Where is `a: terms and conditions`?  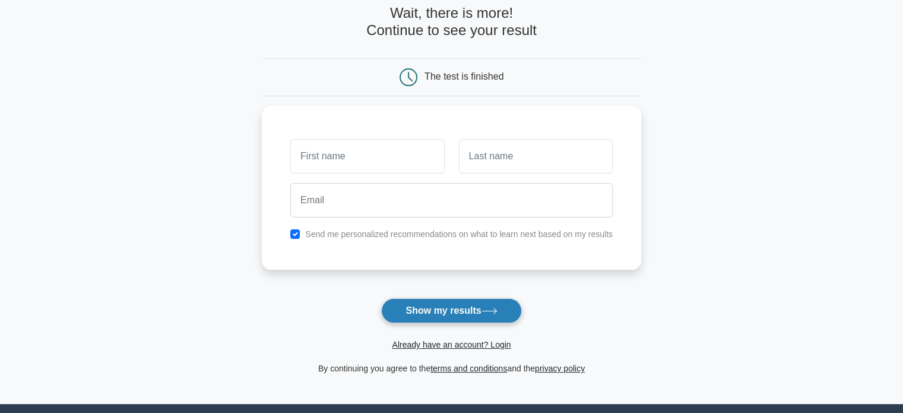 a: terms and conditions is located at coordinates (468, 368).